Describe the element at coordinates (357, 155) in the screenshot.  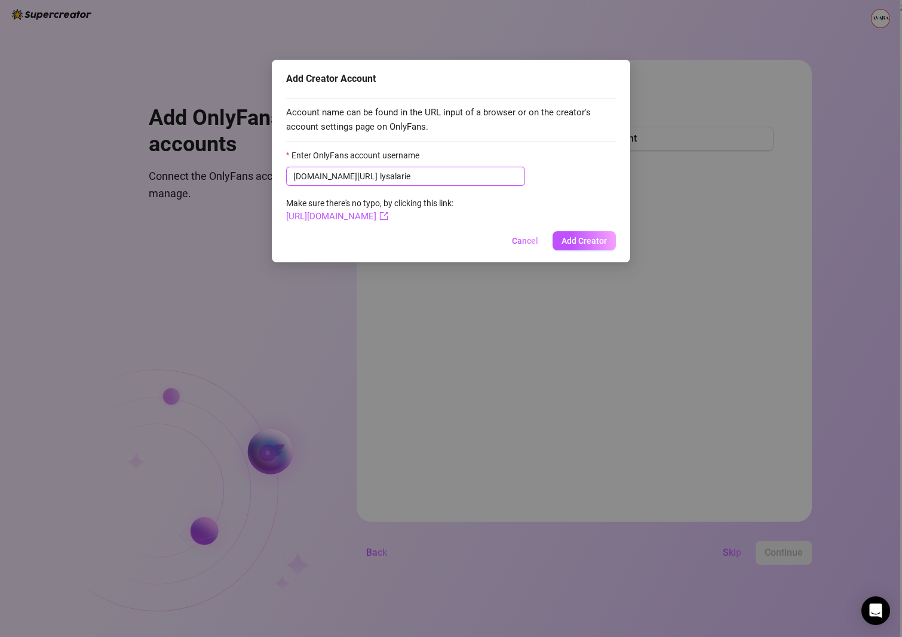
I see `label: Enter OnlyFans account username` at that location.